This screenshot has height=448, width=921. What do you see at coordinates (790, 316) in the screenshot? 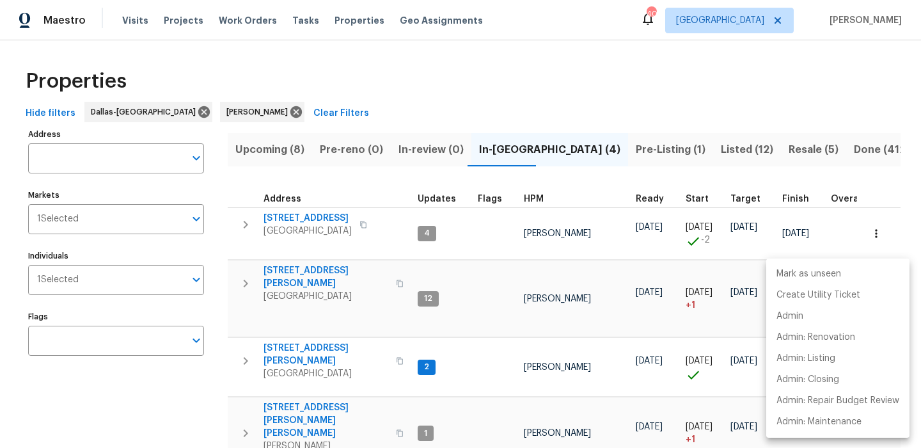
I see `p: Admin` at bounding box center [790, 316].